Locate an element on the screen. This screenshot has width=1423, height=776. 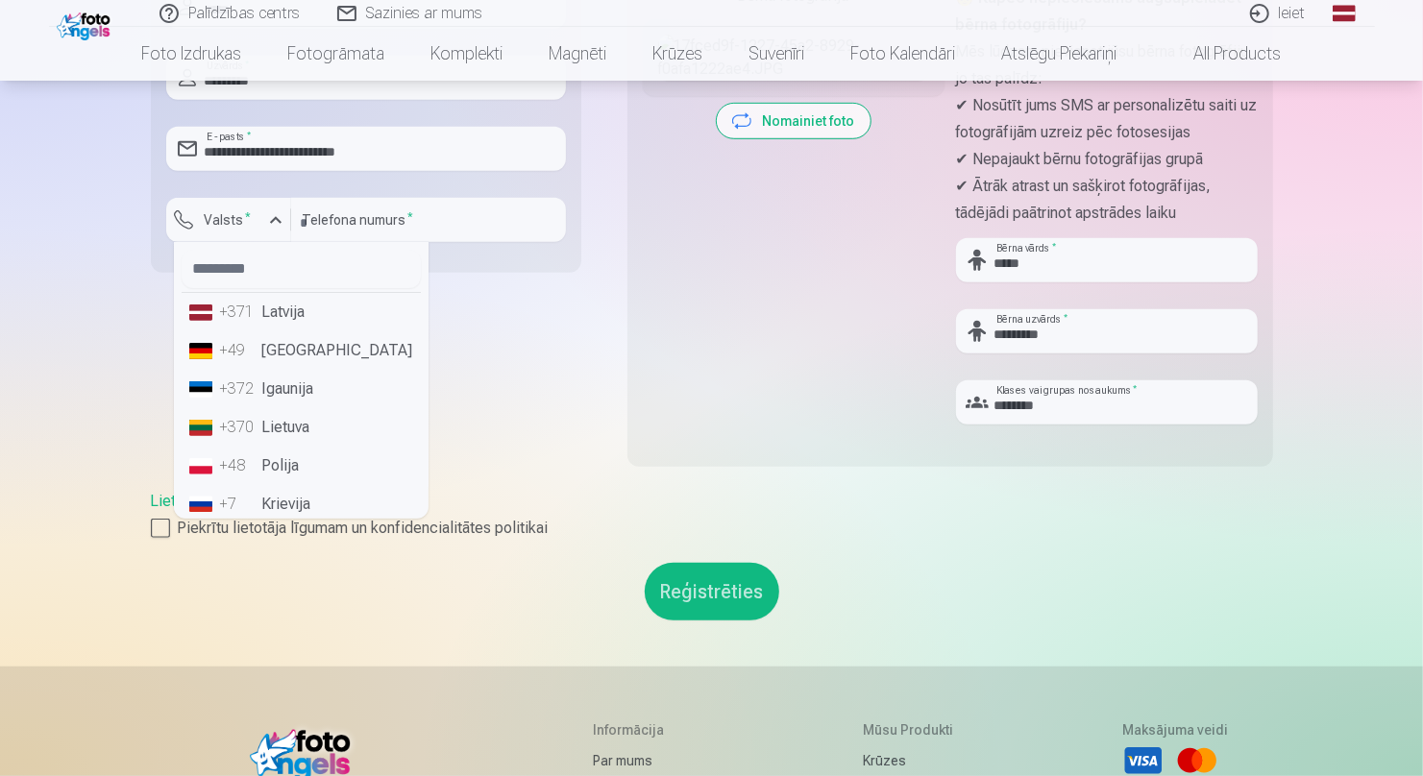
div: +7 is located at coordinates (239, 504).